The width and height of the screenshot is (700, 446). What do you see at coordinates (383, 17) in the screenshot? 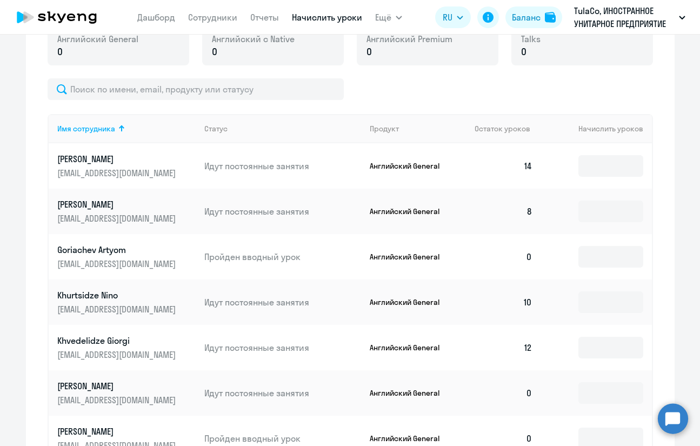
I see `span: Ещё` at bounding box center [383, 17].